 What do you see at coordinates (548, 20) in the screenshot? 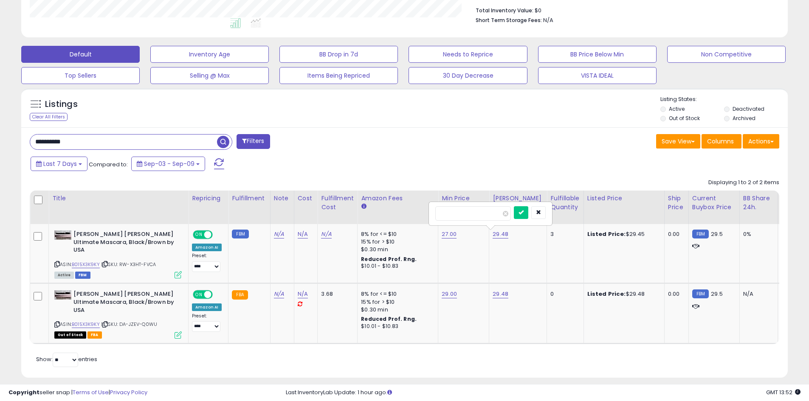
I see `span: N/A` at bounding box center [548, 20].